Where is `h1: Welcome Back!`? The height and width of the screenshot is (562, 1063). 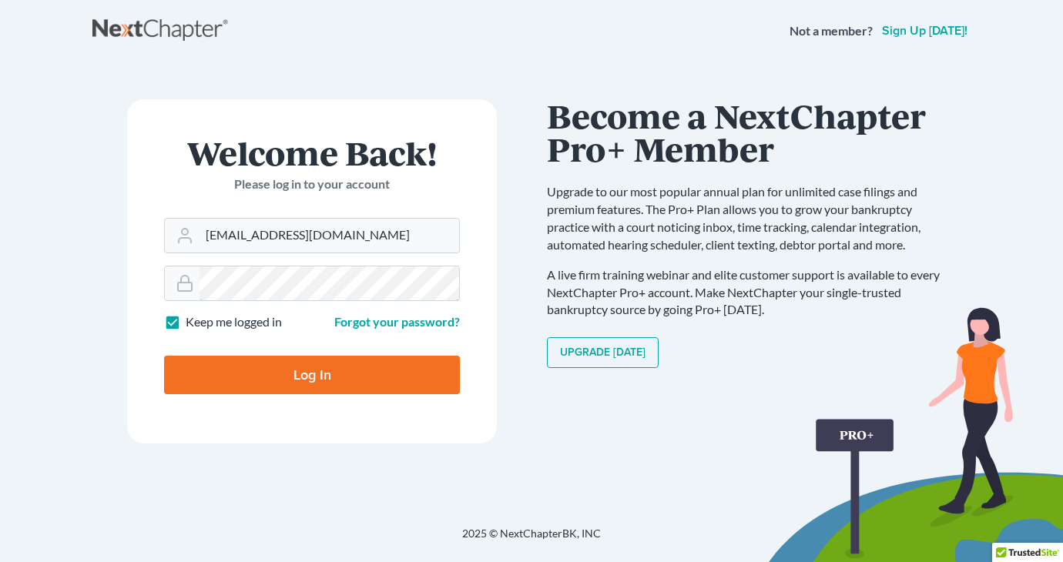
h1: Welcome Back! is located at coordinates (312, 152).